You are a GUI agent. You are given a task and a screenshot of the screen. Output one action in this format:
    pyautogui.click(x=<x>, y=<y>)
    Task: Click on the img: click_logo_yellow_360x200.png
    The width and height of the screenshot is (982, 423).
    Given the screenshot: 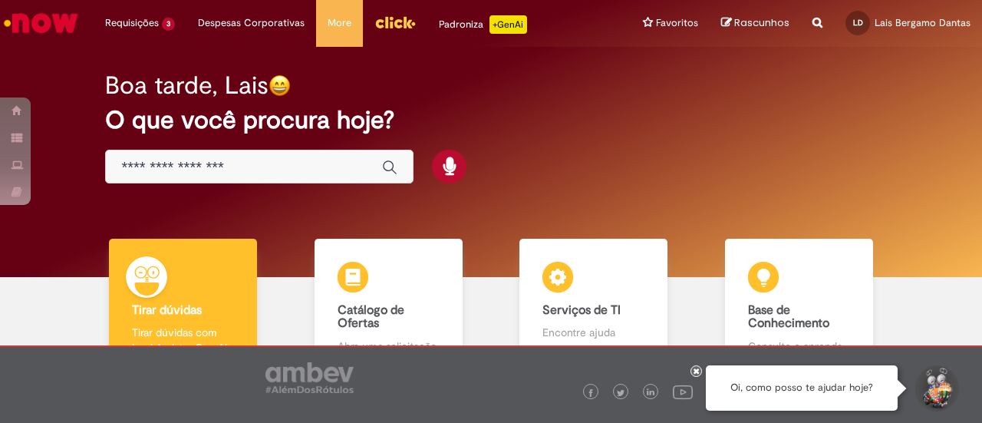 What is the action you would take?
    pyautogui.click(x=395, y=22)
    